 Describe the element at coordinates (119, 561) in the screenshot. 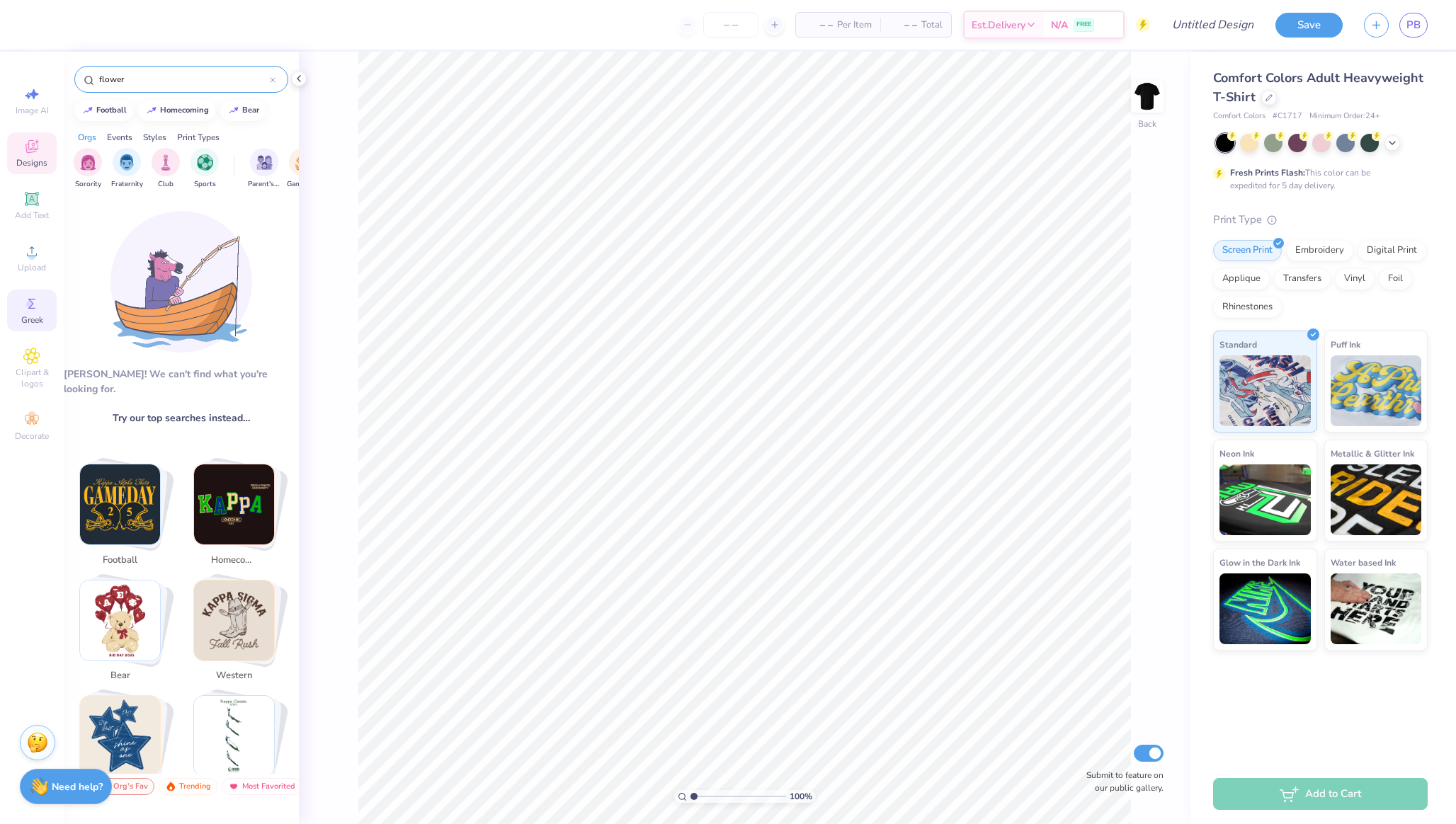

I see `span: football` at that location.